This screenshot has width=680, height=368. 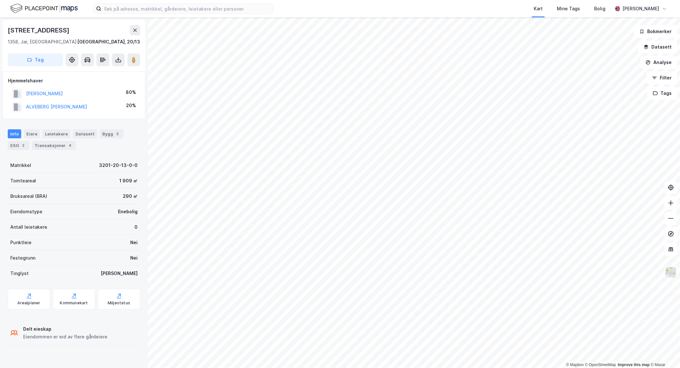 I want to click on div: 1 909 ㎡, so click(x=128, y=181).